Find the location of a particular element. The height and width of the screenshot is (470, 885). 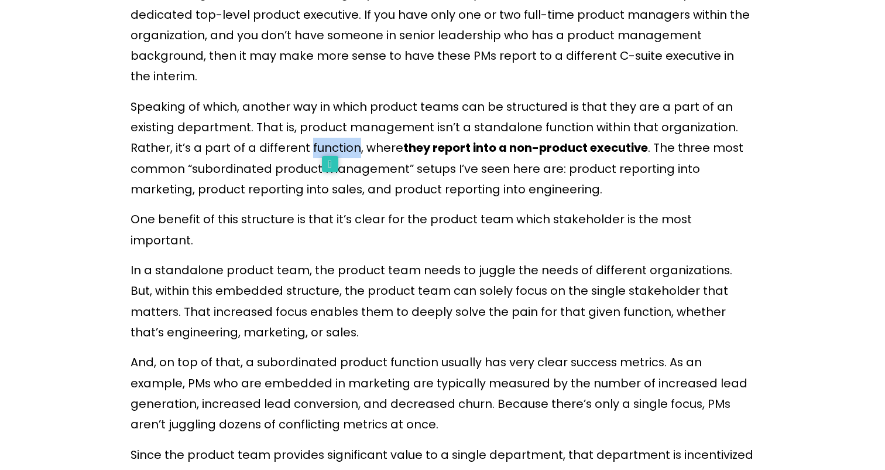

strong: they report into a non-product executive is located at coordinates (526, 148).